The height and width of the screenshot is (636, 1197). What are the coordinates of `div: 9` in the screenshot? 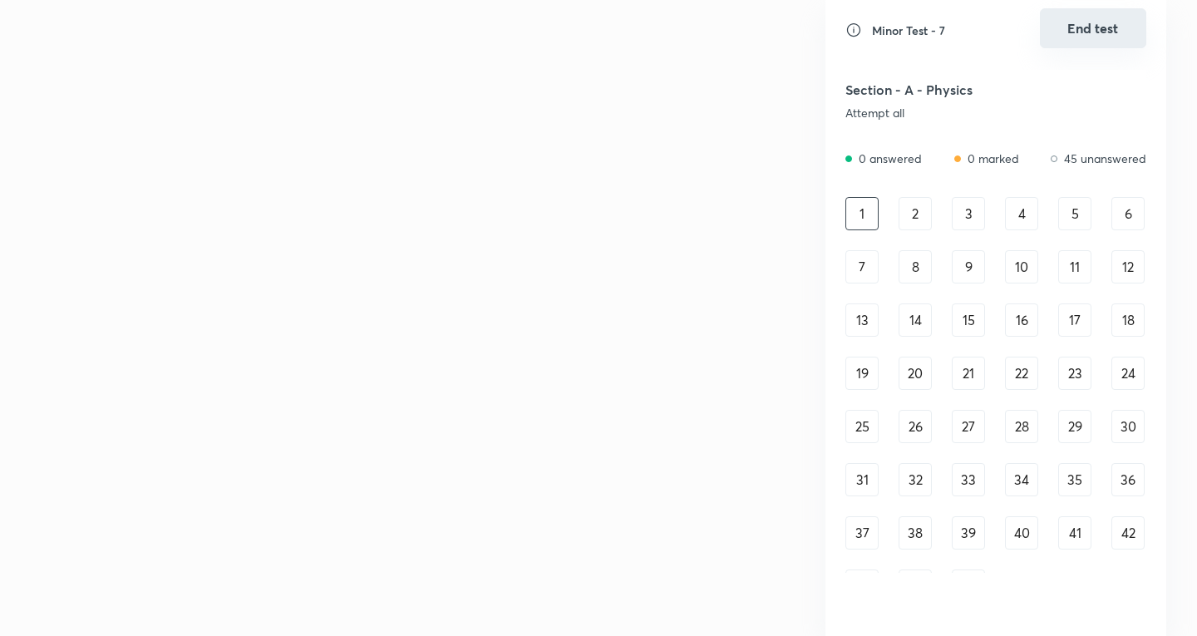 It's located at (969, 267).